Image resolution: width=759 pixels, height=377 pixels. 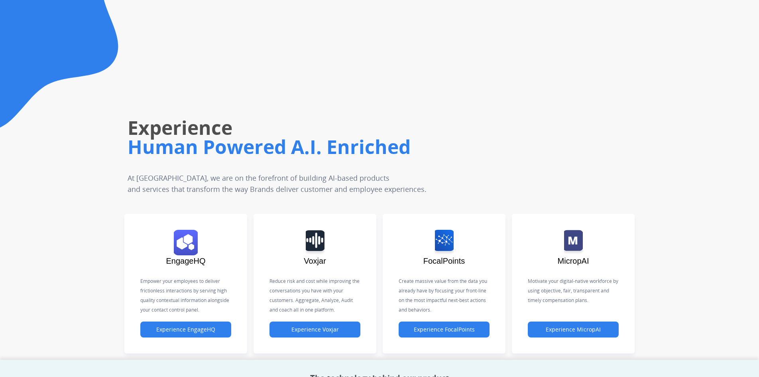 I want to click on p: Create massive value from the data you already have by focusing your front-line on the most impac..., so click(x=444, y=296).